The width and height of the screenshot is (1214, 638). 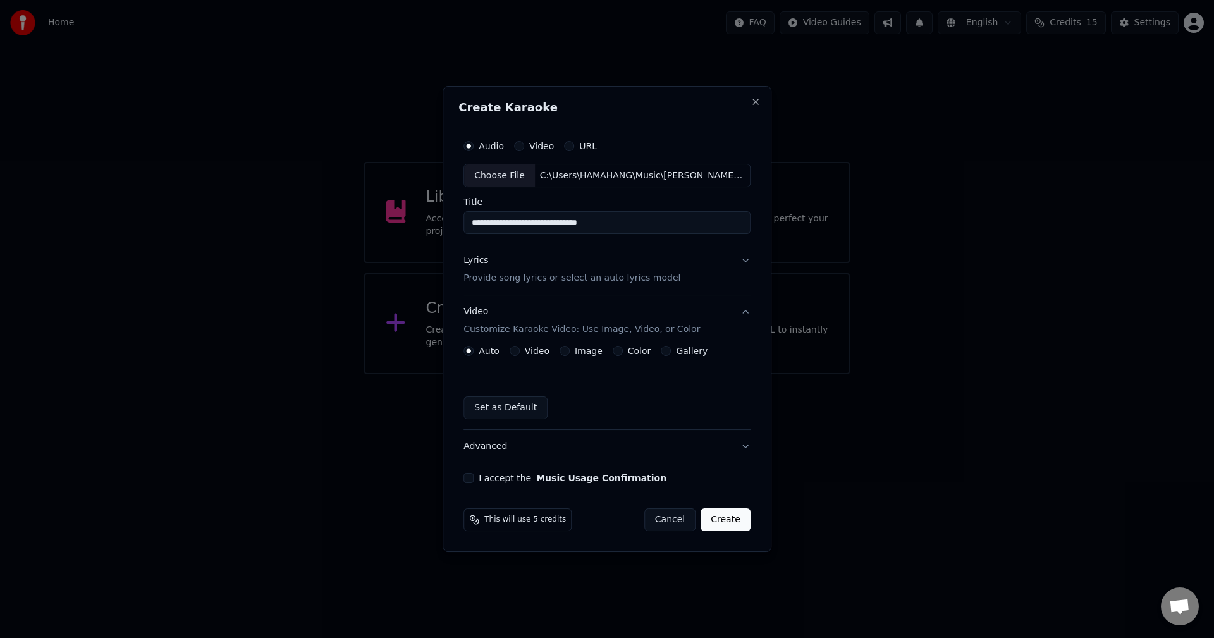 What do you see at coordinates (639, 351) in the screenshot?
I see `label: Color` at bounding box center [639, 351].